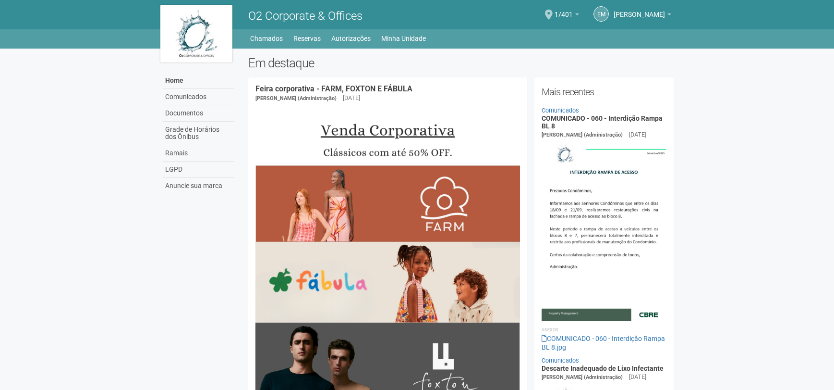 Image resolution: width=834 pixels, height=390 pixels. What do you see at coordinates (602, 122) in the screenshot?
I see `a: COMUNICADO - 060 - Interdição Rampa BL 8` at bounding box center [602, 122].